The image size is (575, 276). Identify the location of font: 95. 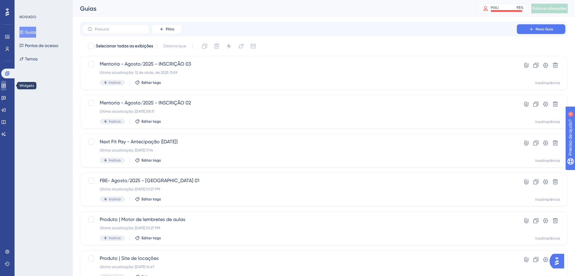
(519, 8).